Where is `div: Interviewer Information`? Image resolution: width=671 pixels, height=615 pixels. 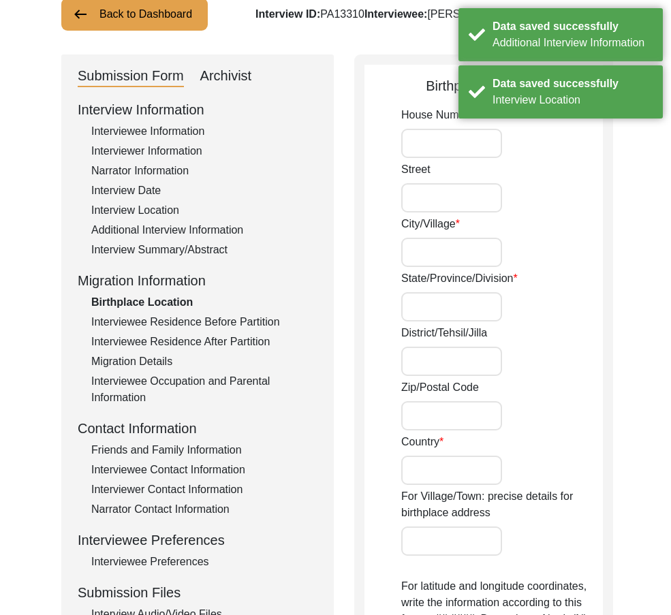
div: Interviewer Information is located at coordinates (204, 151).